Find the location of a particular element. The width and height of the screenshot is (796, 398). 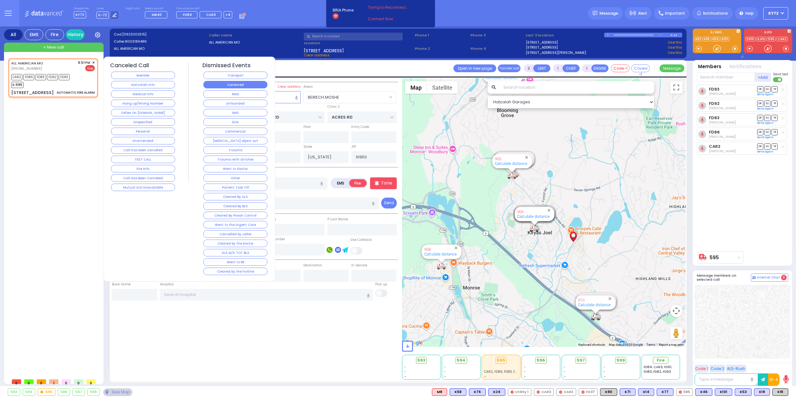

div: K90 is located at coordinates (608, 392).